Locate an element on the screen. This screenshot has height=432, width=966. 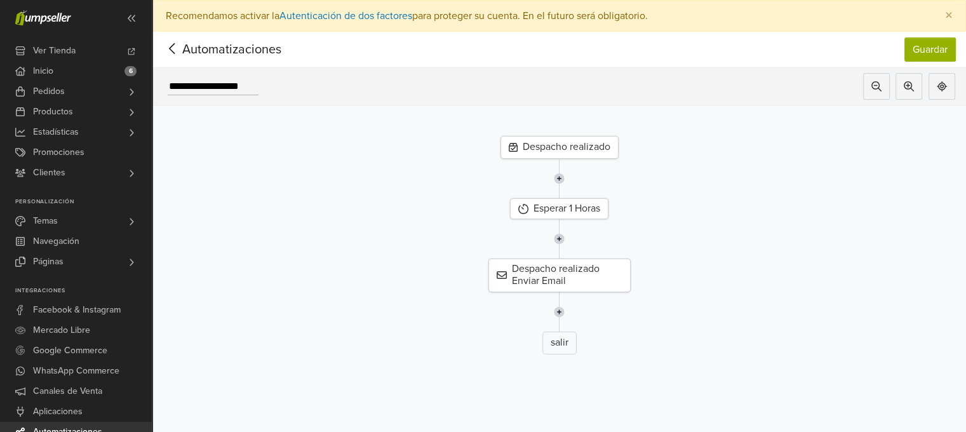
span: Automatizaciones is located at coordinates (212, 50).